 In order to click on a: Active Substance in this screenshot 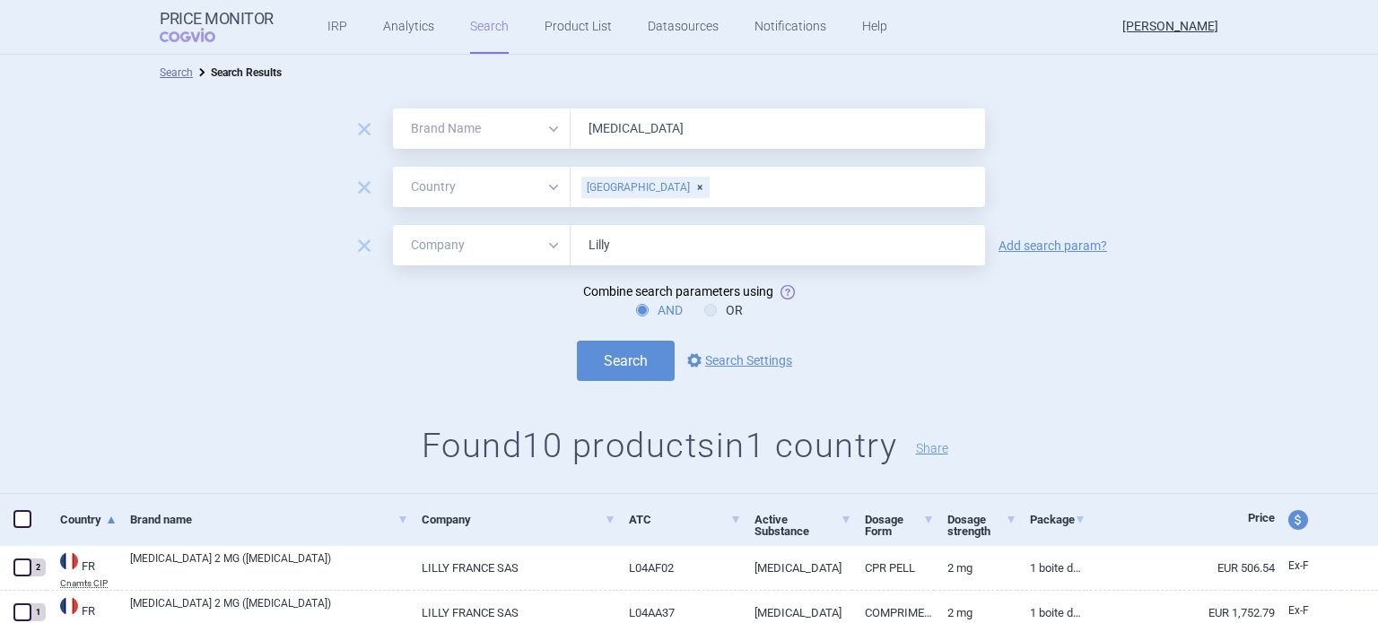, I will do `click(803, 526)`.